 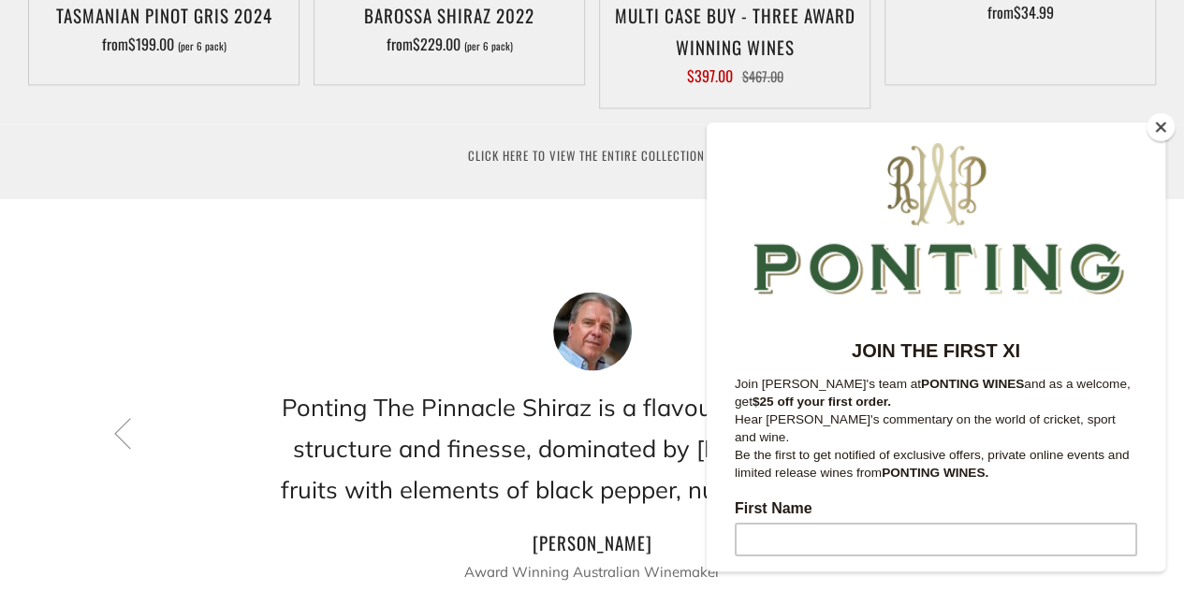 What do you see at coordinates (151, 44) in the screenshot?
I see `span: $199.00` at bounding box center [151, 44].